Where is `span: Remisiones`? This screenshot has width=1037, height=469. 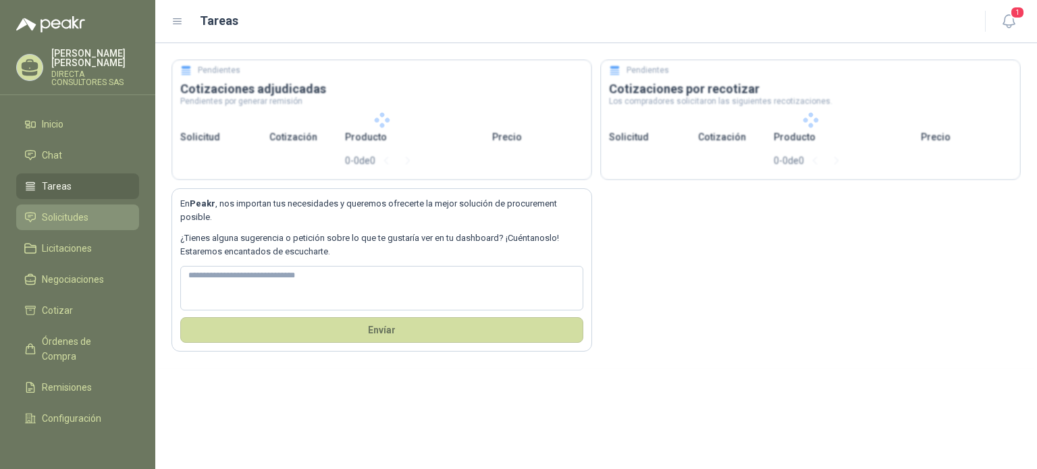 span: Remisiones is located at coordinates (67, 387).